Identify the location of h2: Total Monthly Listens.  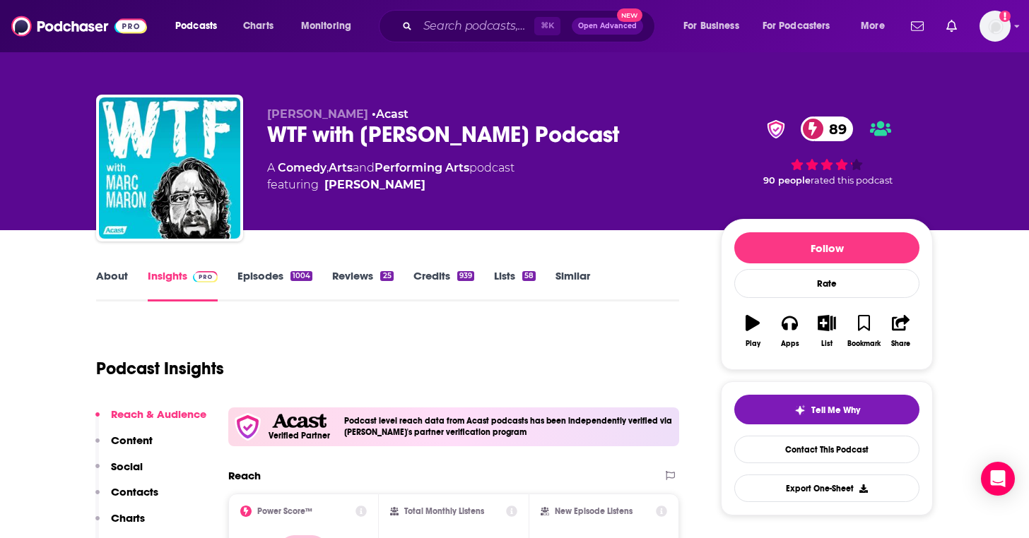
(444, 512).